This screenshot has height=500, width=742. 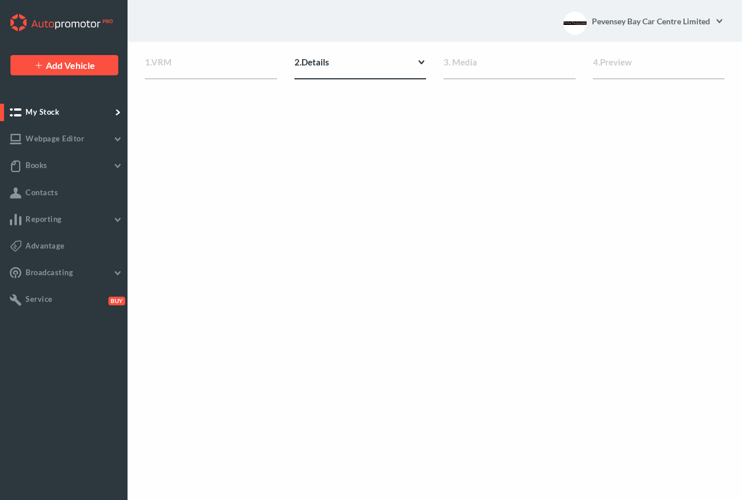 I want to click on span: Reporting, so click(x=43, y=219).